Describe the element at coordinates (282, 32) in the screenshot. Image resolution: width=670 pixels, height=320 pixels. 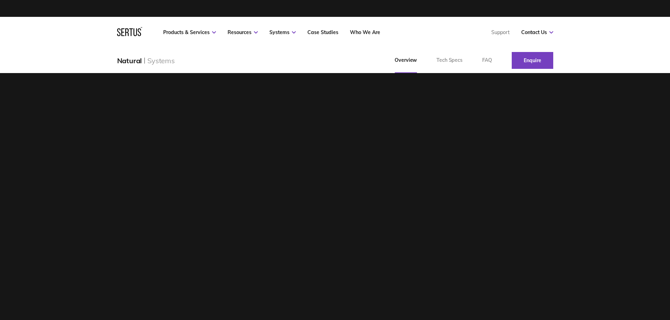
I see `a: Systems` at that location.